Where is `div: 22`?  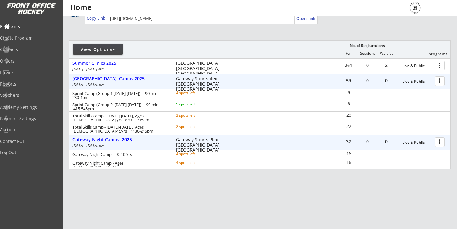 div: 22 is located at coordinates (348, 126).